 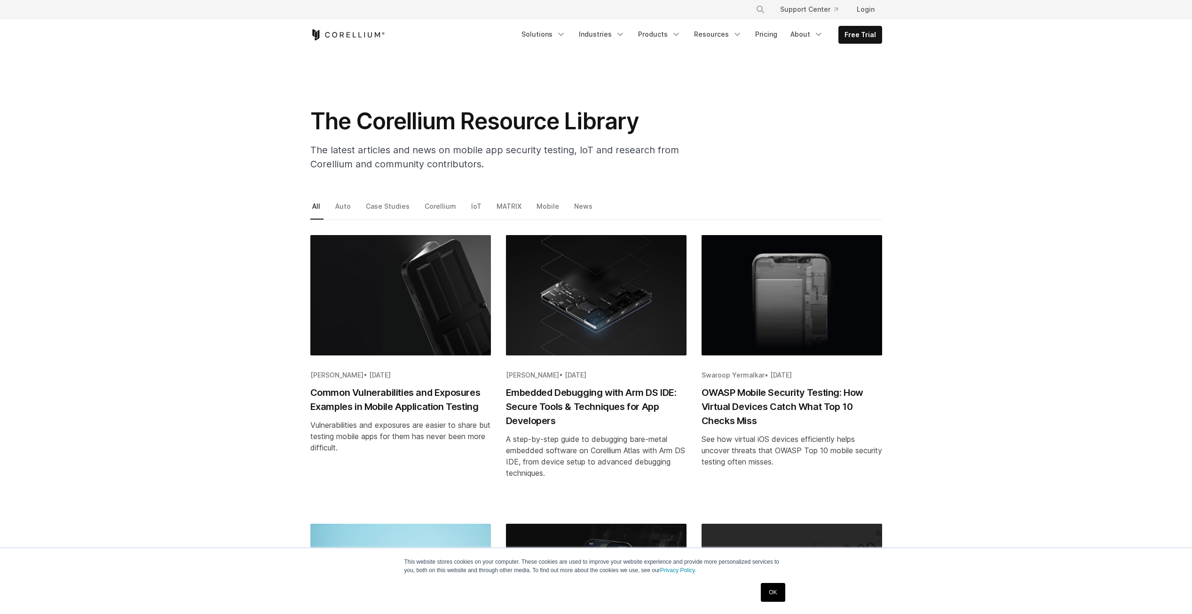 I want to click on div: See how virtual iOS devices efficiently helps uncover threats that OWASP Top 10 mobile security t..., so click(x=792, y=451).